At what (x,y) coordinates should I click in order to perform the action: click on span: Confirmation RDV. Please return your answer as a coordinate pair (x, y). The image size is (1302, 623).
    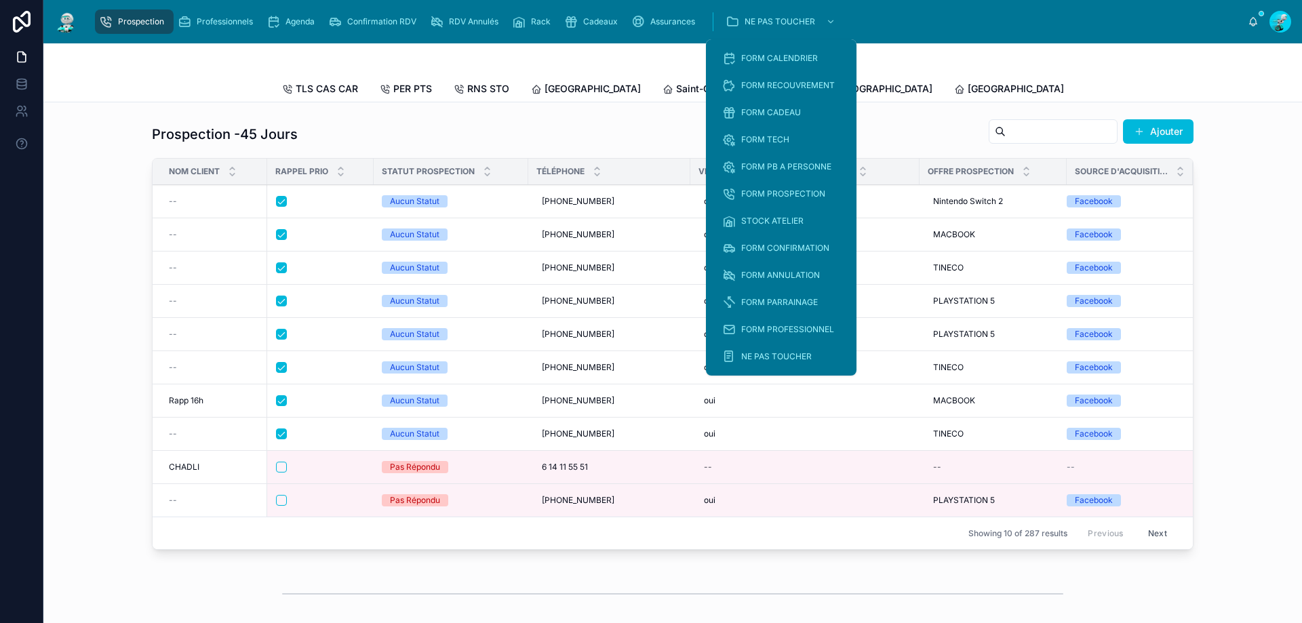
    Looking at the image, I should click on (382, 22).